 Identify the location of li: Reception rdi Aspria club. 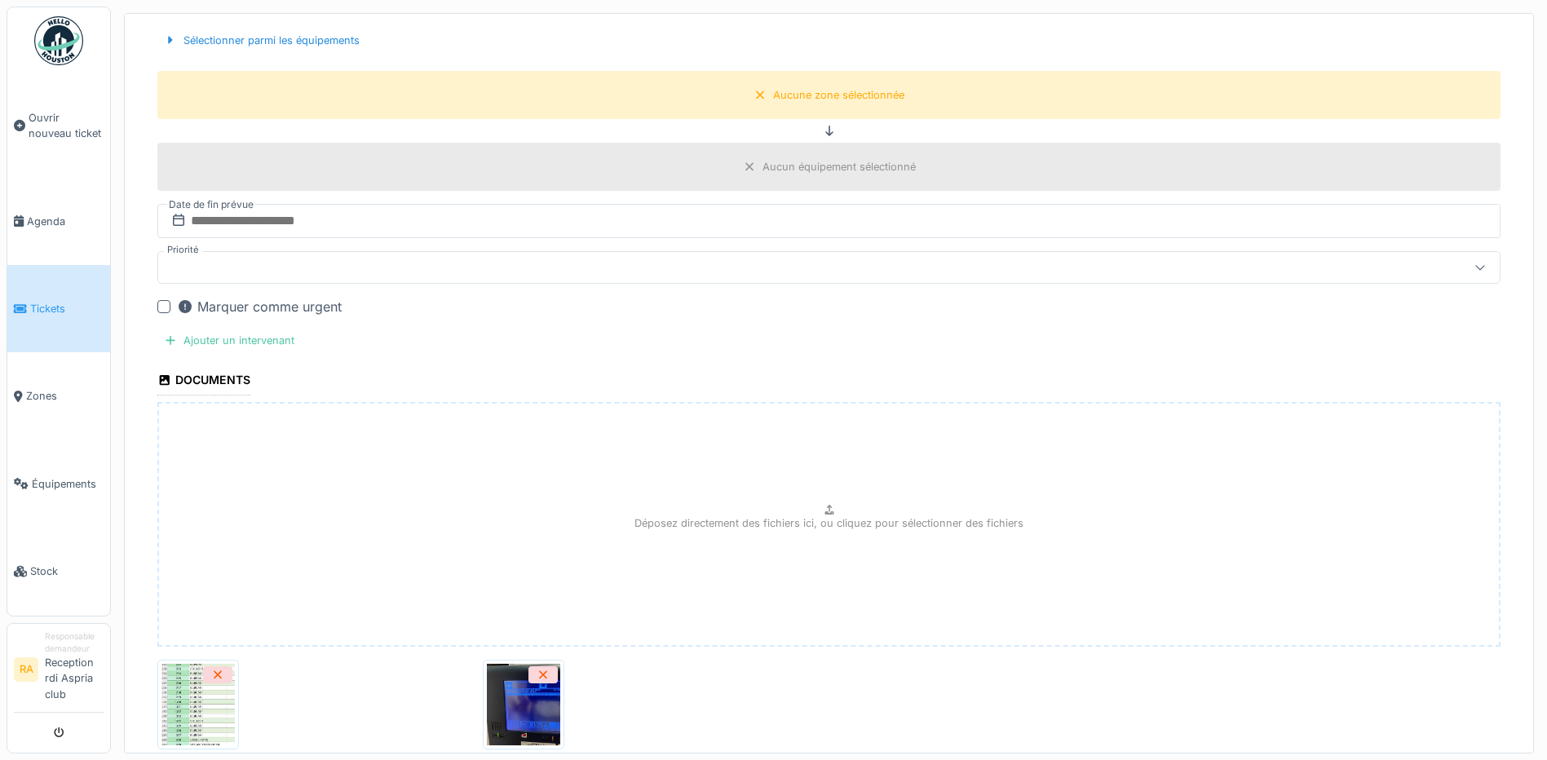
(74, 669).